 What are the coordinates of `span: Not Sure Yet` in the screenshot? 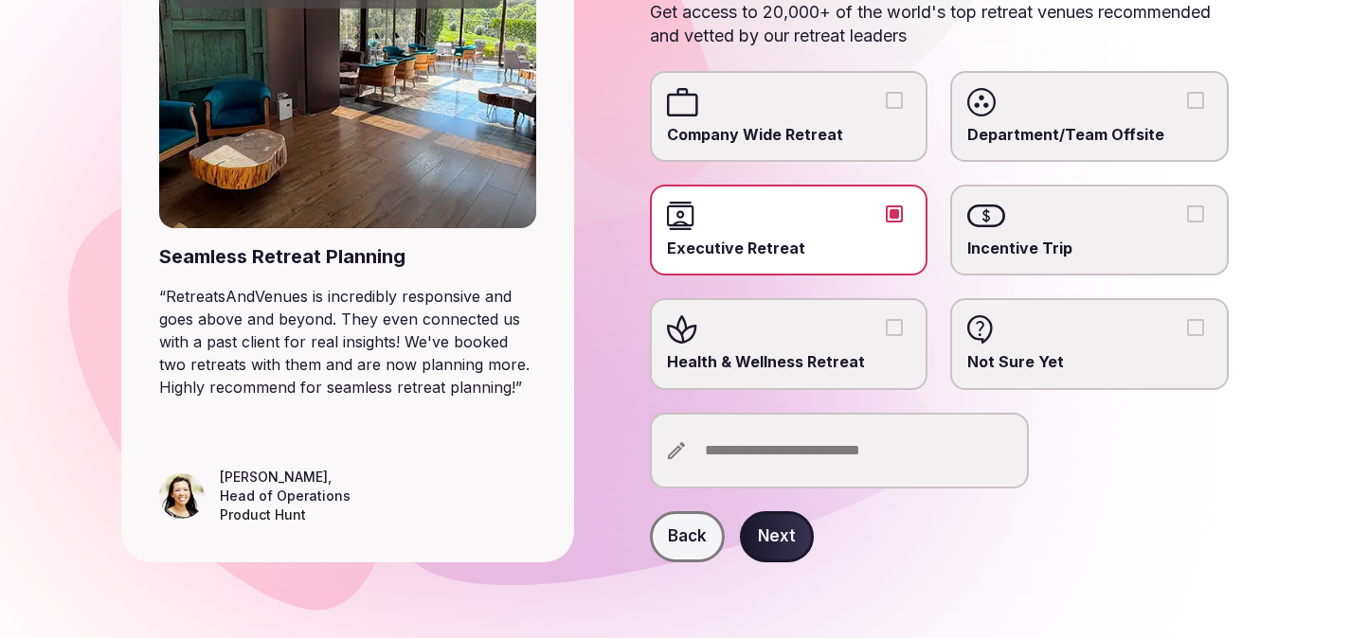 It's located at (1089, 362).